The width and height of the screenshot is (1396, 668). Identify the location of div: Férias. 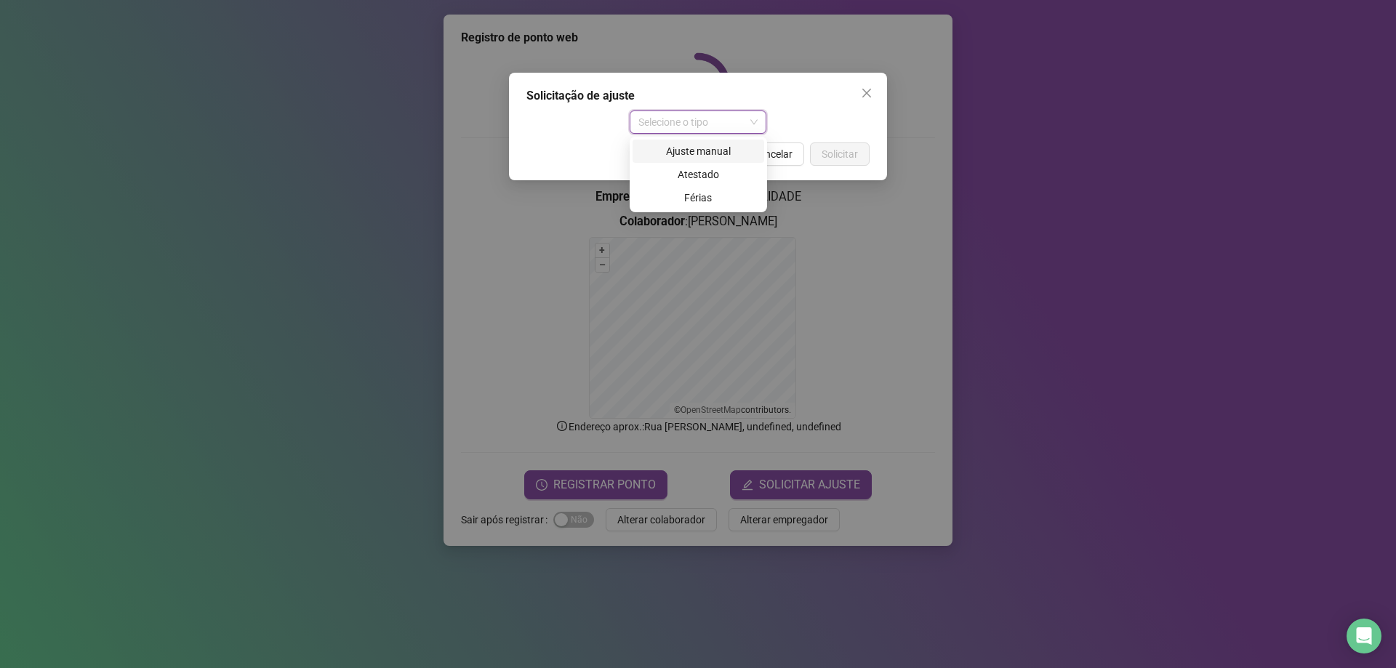
(698, 198).